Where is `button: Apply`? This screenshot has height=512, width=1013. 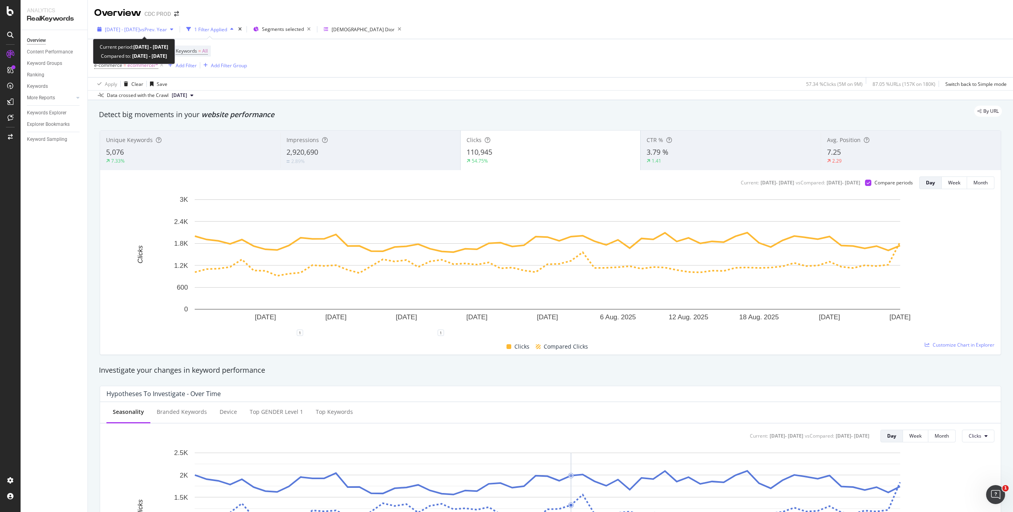
button: Apply is located at coordinates (106, 84).